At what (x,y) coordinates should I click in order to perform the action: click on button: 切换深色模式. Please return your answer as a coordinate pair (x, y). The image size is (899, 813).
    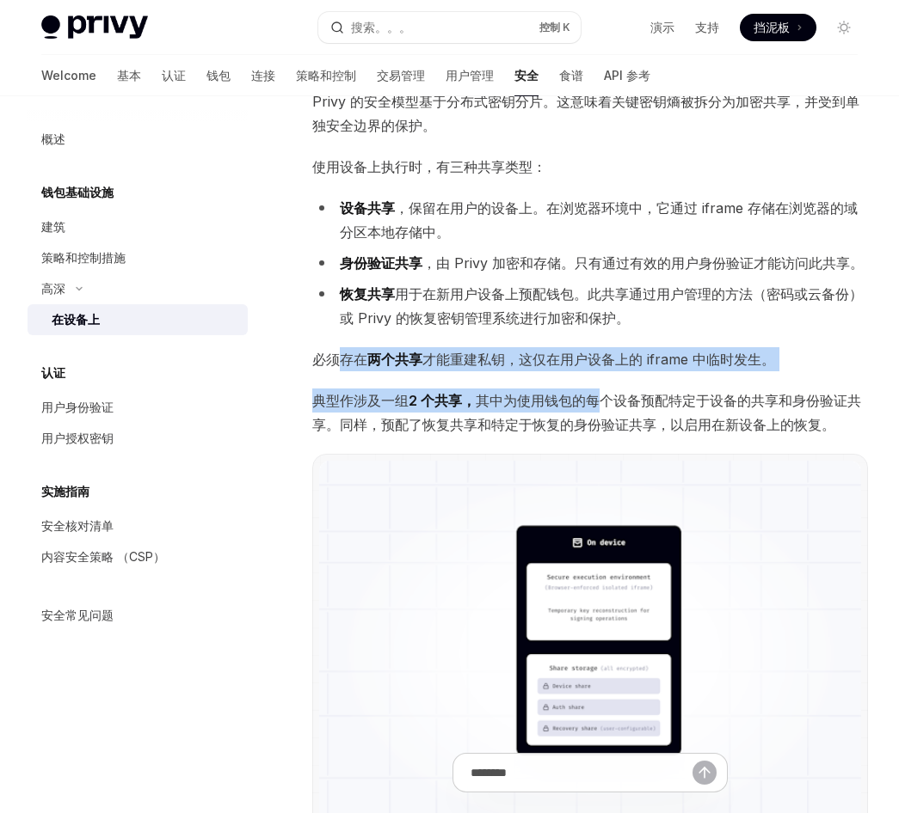
    Looking at the image, I should click on (843, 28).